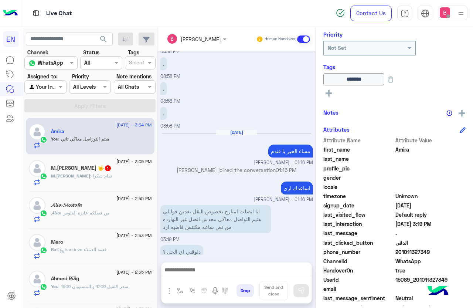 This screenshot has height=308, width=473. What do you see at coordinates (215, 291) in the screenshot?
I see `img: send voice note` at bounding box center [215, 291].